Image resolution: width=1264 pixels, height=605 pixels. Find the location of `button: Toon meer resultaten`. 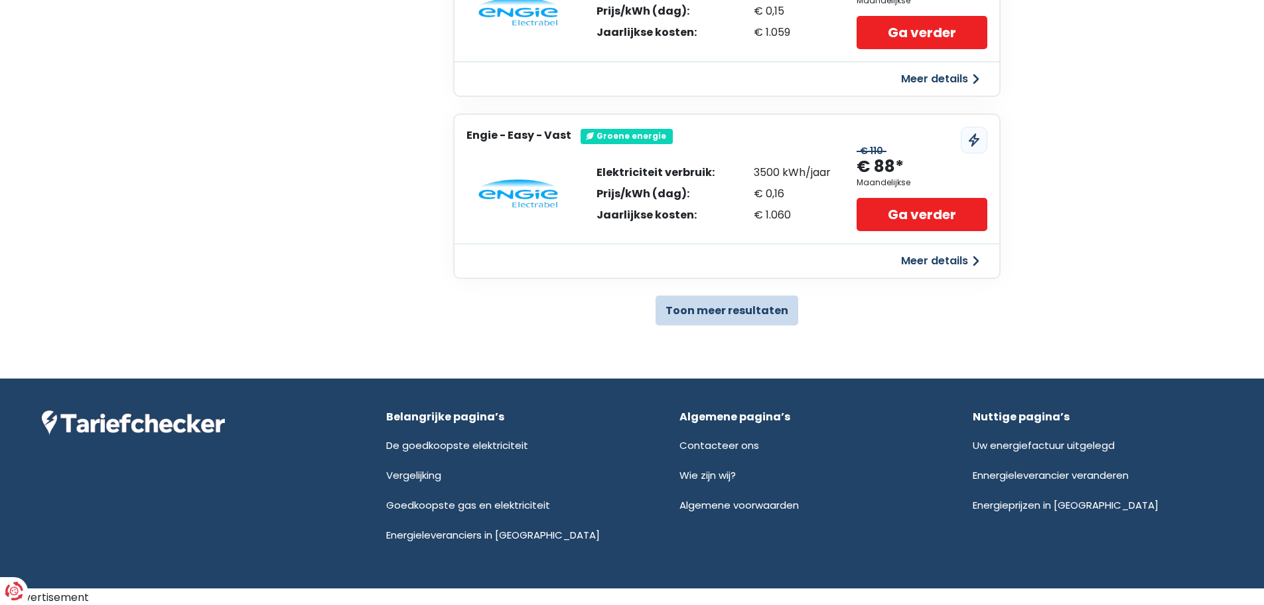

button: Toon meer resultaten is located at coordinates (727, 310).